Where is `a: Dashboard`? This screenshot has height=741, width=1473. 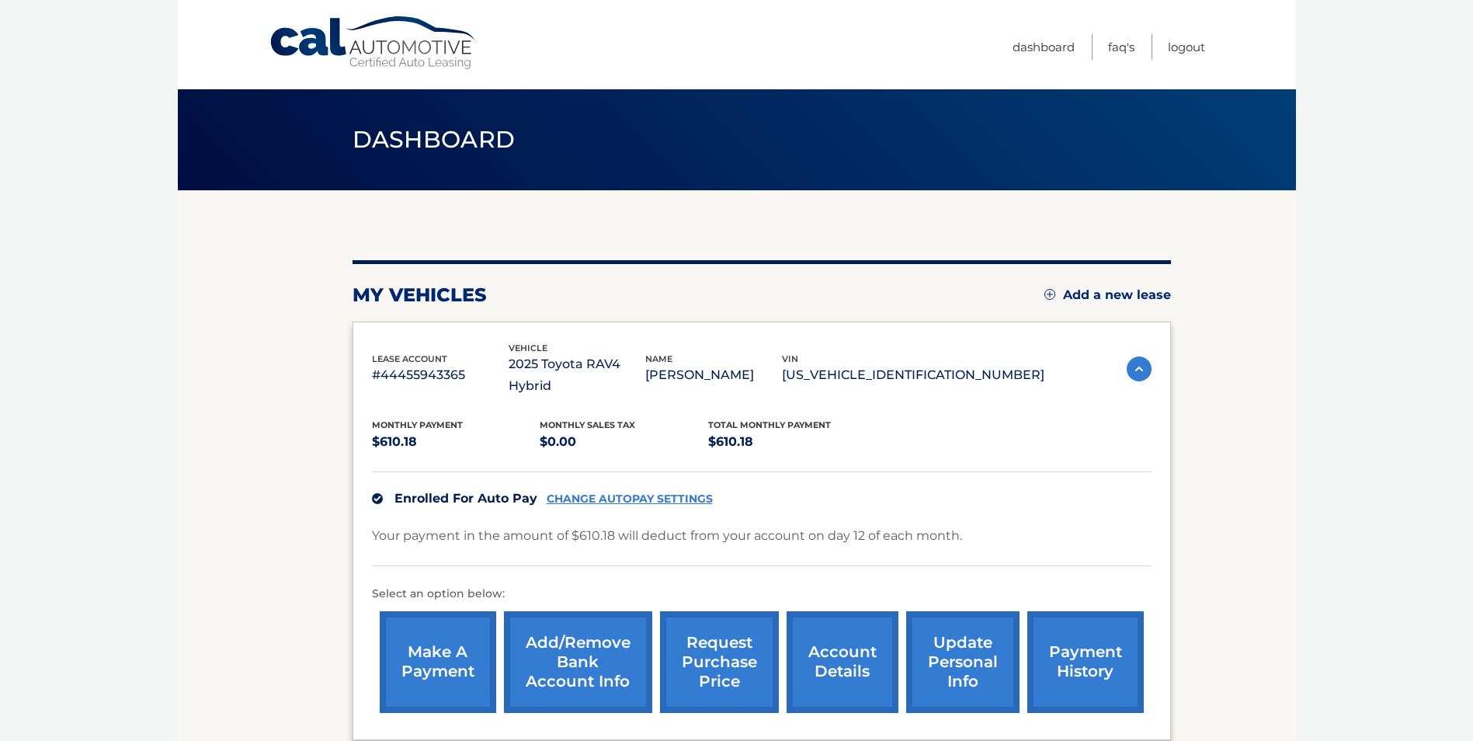
a: Dashboard is located at coordinates (1043, 47).